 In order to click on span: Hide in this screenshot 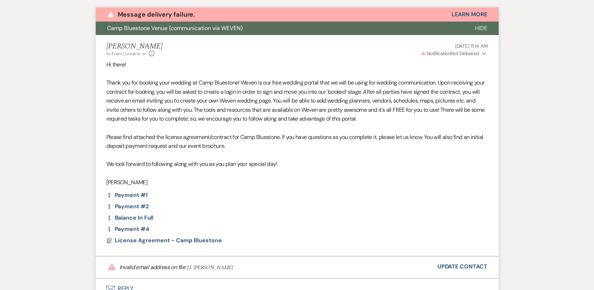, I will do `click(481, 28)`.